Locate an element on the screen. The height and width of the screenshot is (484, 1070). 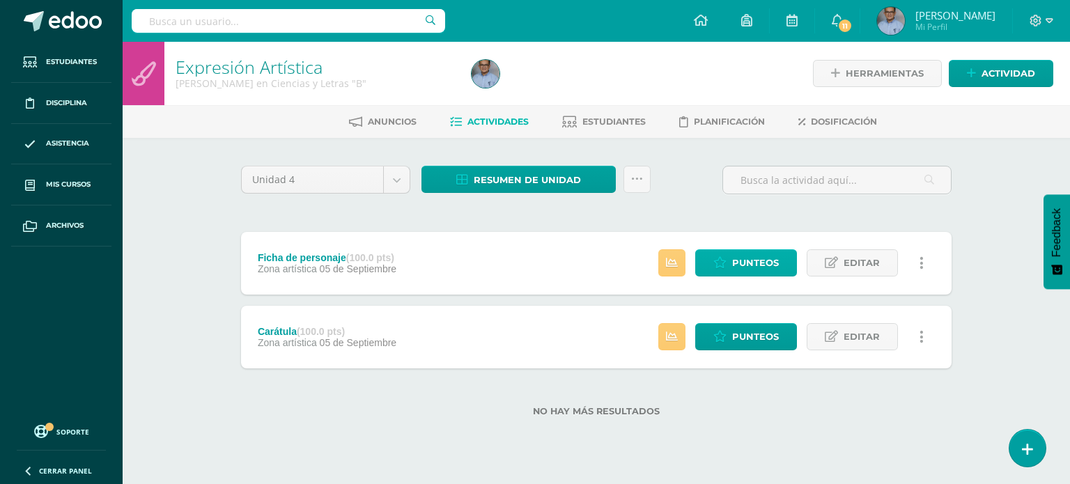
input: Busca la actividad aquí... is located at coordinates (837, 180).